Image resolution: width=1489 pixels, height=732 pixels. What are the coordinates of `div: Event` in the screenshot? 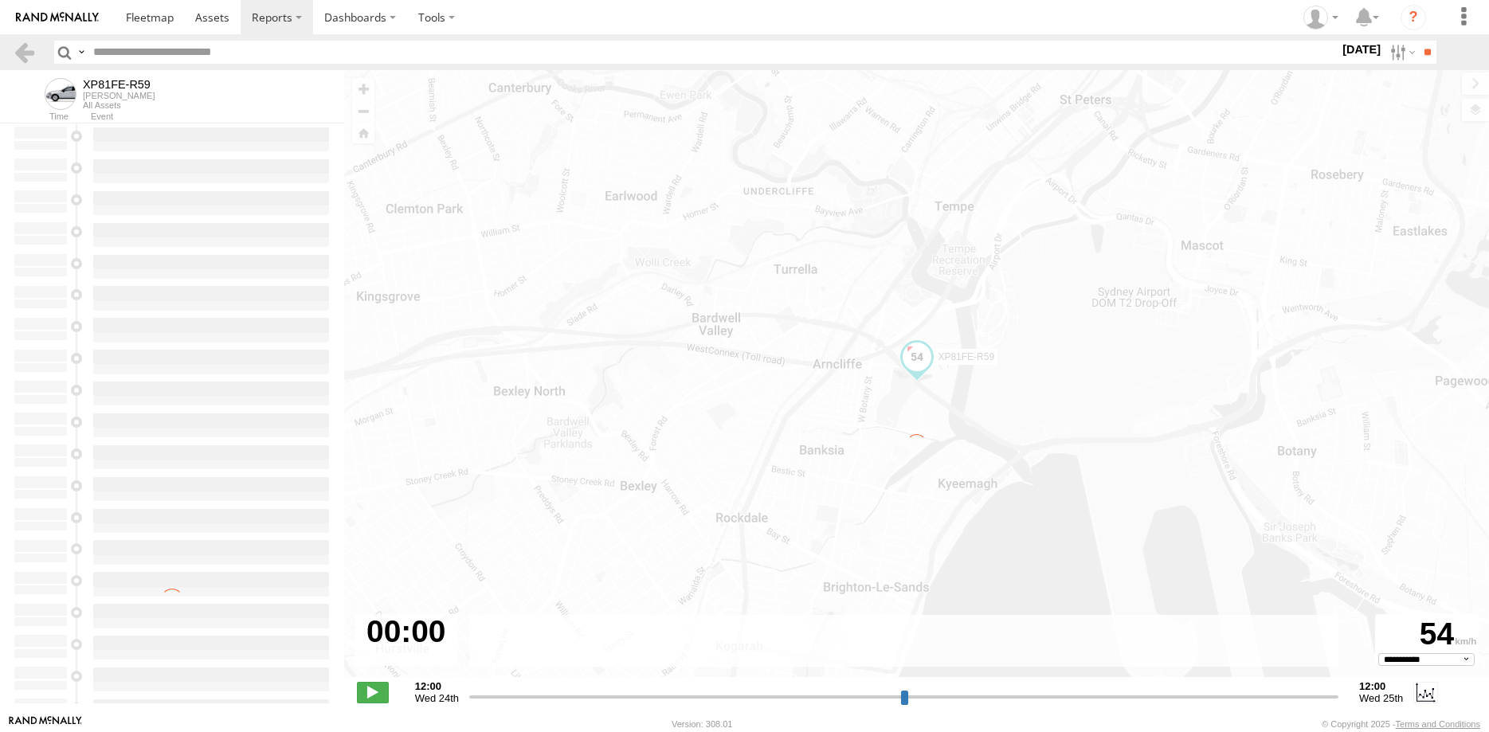 It's located at (217, 117).